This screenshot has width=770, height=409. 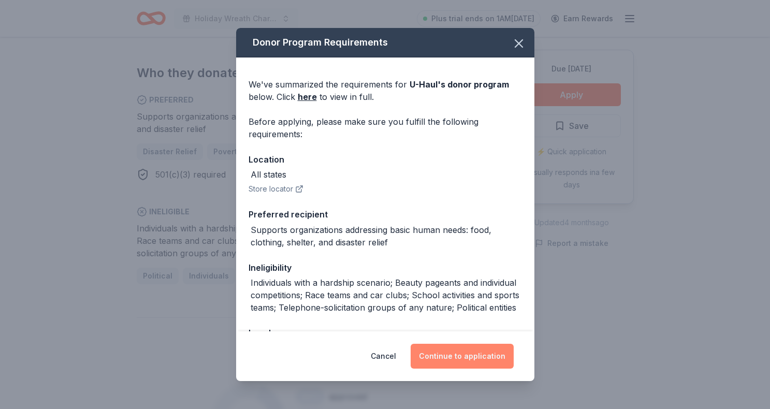 What do you see at coordinates (386, 236) in the screenshot?
I see `div: Supports organizations addressing basic human needs: food, clothing, shelter, and disaster relief` at bounding box center [386, 236].